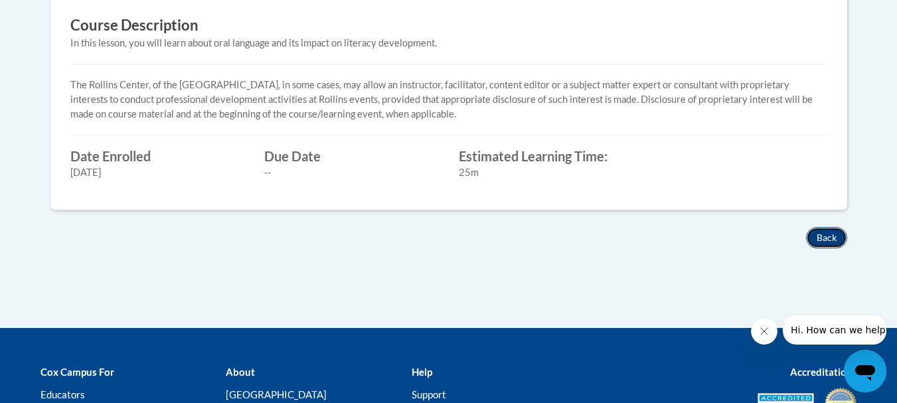 This screenshot has height=403, width=897. What do you see at coordinates (58, 15) in the screenshot?
I see `span: Hi. How can we help?` at bounding box center [58, 15].